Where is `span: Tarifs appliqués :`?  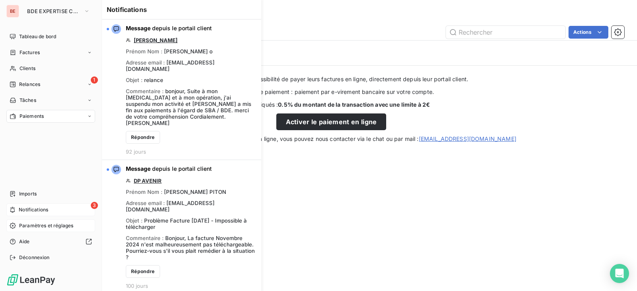 span: Tarifs appliqués : is located at coordinates (331, 105).